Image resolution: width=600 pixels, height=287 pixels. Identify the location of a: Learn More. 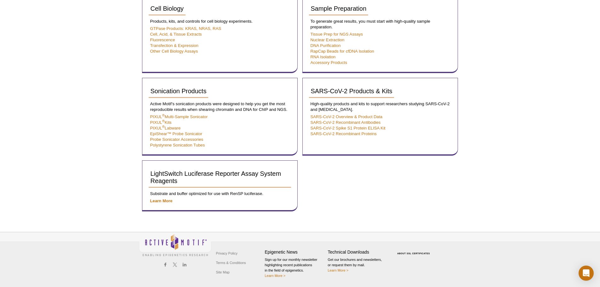
(161, 201).